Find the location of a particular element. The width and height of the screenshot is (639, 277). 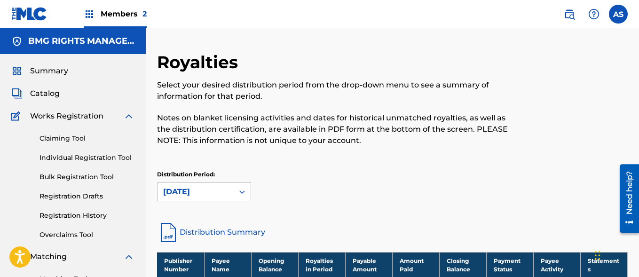

a: Bulk Registration Tool is located at coordinates (87, 177).